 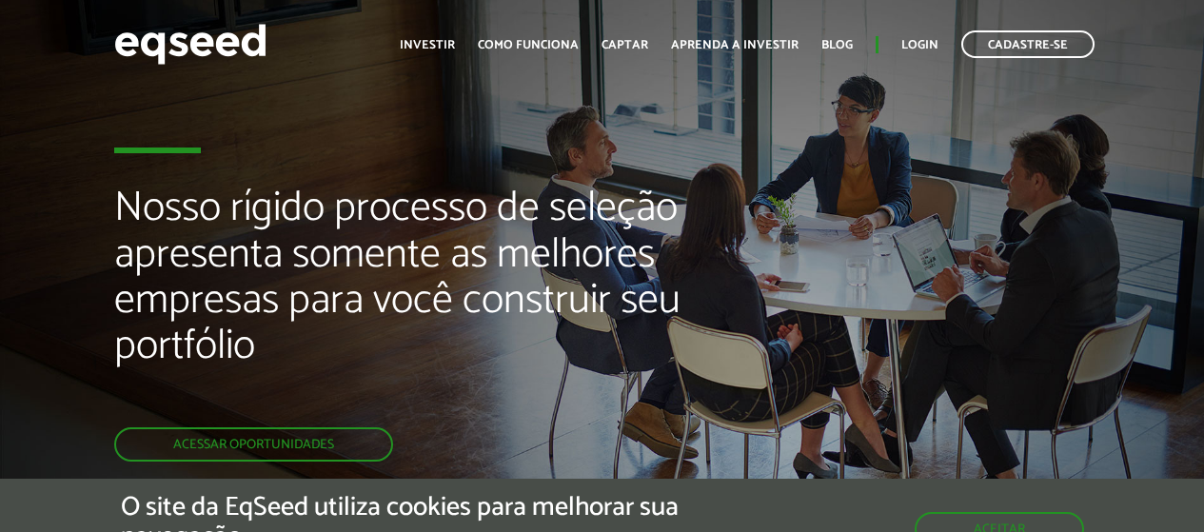 I want to click on a: Login, so click(x=920, y=45).